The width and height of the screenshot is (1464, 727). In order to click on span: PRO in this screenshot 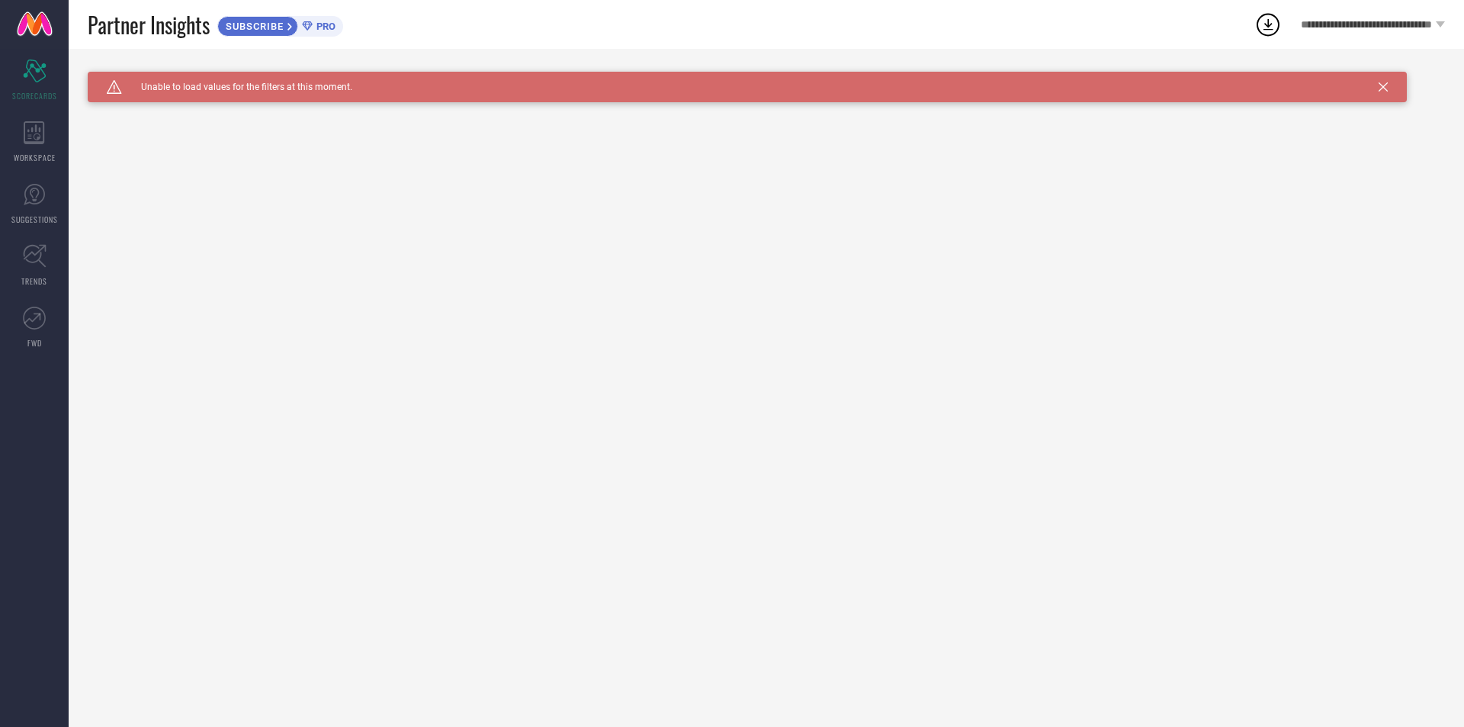, I will do `click(324, 26)`.